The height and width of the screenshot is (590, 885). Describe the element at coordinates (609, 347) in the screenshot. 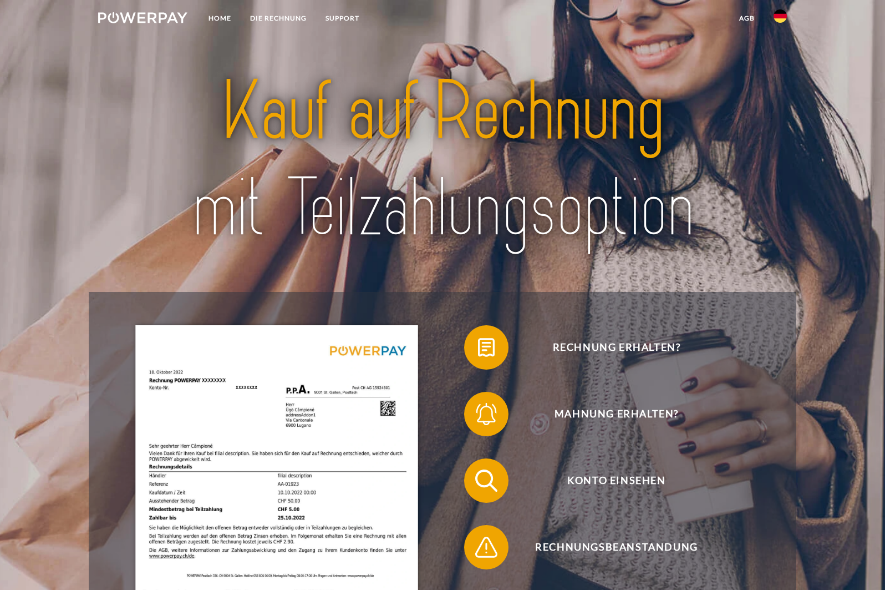

I see `button: Rechnung erhalten?` at that location.